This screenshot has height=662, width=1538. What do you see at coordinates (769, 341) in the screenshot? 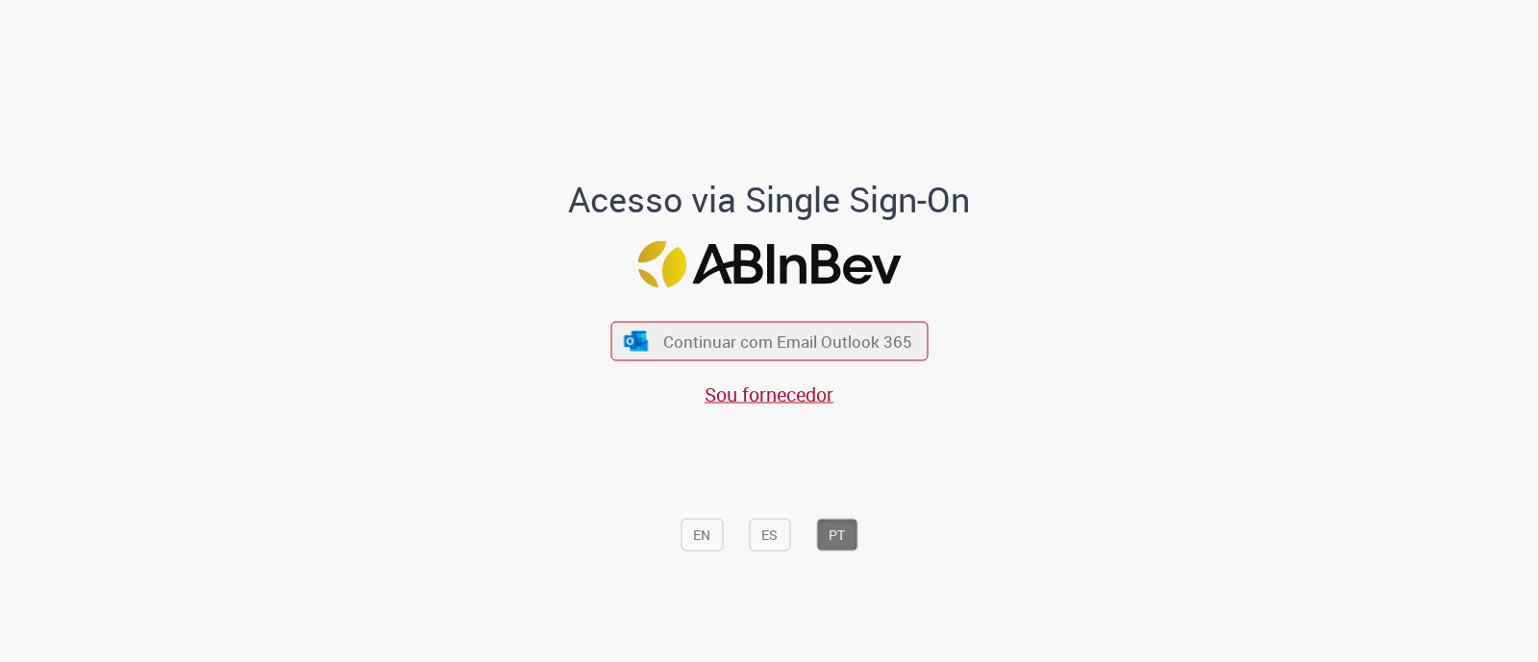
I see `button: ícone Azure/Microsoft 360 Continuar com Email Outlook 365` at bounding box center [769, 341].